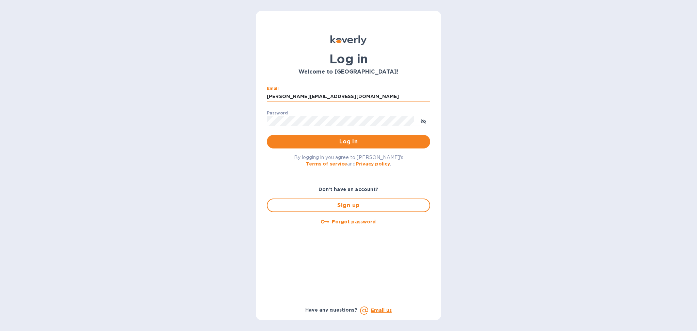  I want to click on button: Log in, so click(349, 142).